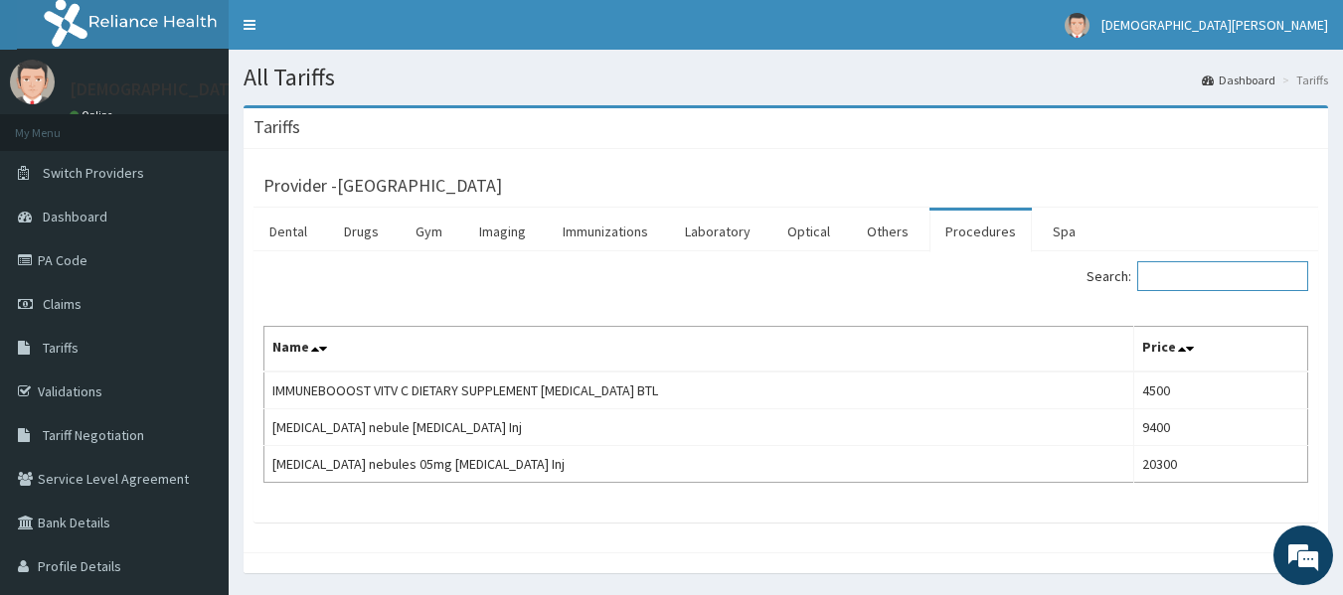 The height and width of the screenshot is (595, 1343). Describe the element at coordinates (276, 127) in the screenshot. I see `h3: Tariffs` at that location.